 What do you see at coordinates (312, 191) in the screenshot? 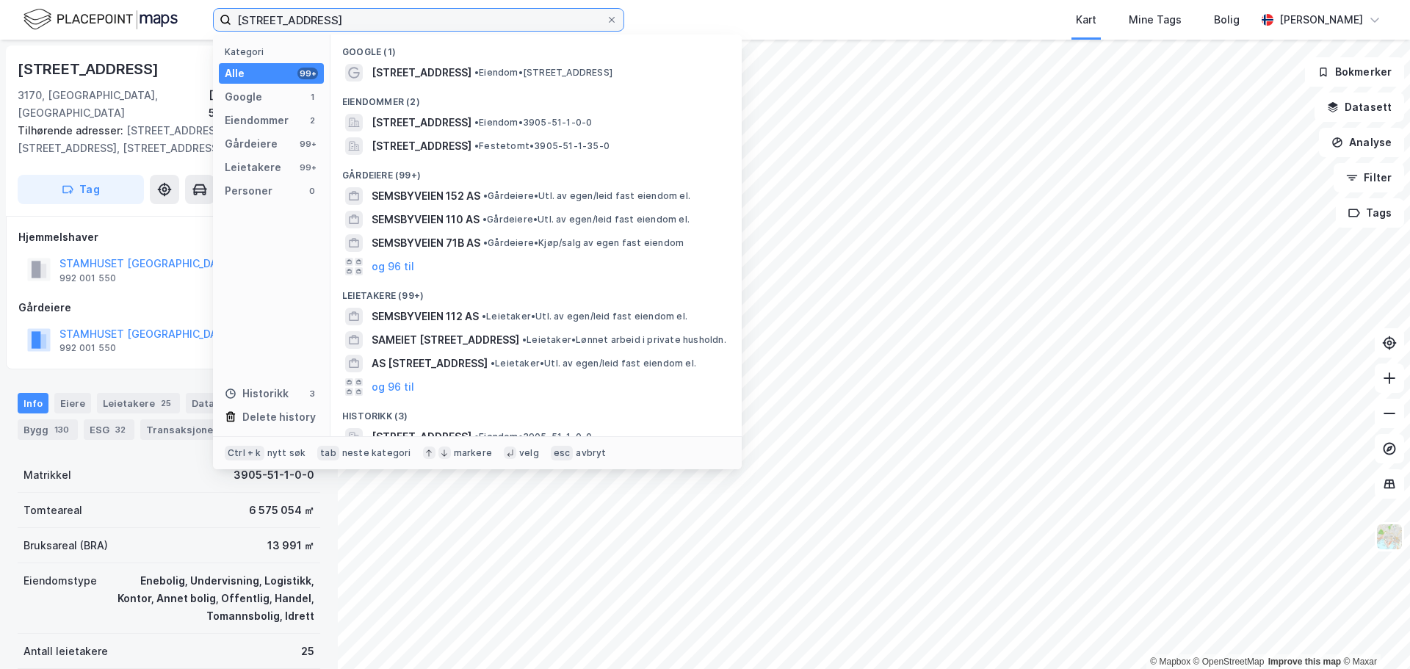
I see `div: 0` at bounding box center [312, 191].